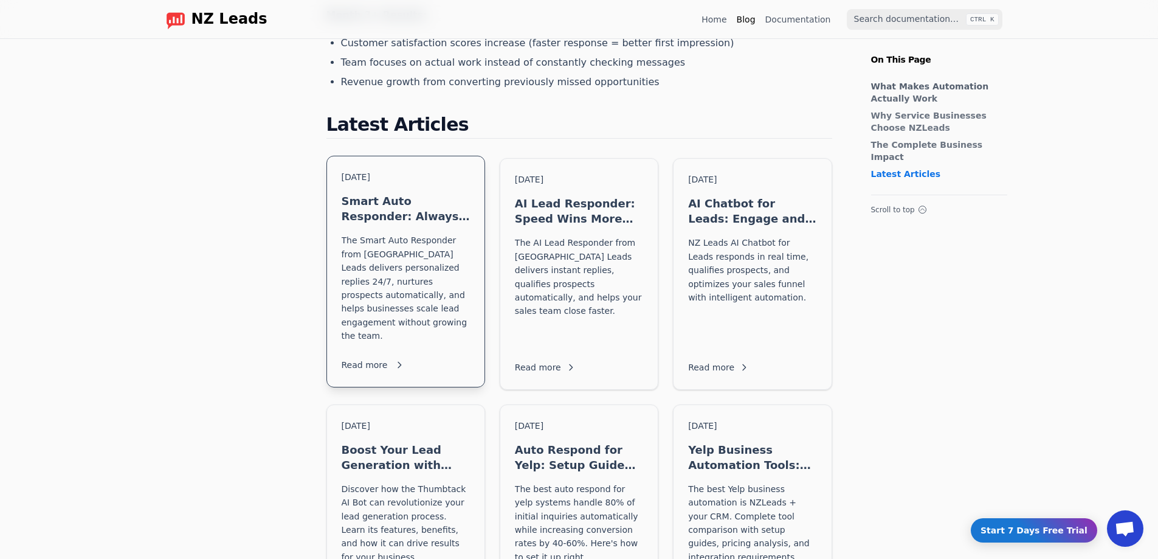  What do you see at coordinates (714, 19) in the screenshot?
I see `a: Home` at bounding box center [714, 19].